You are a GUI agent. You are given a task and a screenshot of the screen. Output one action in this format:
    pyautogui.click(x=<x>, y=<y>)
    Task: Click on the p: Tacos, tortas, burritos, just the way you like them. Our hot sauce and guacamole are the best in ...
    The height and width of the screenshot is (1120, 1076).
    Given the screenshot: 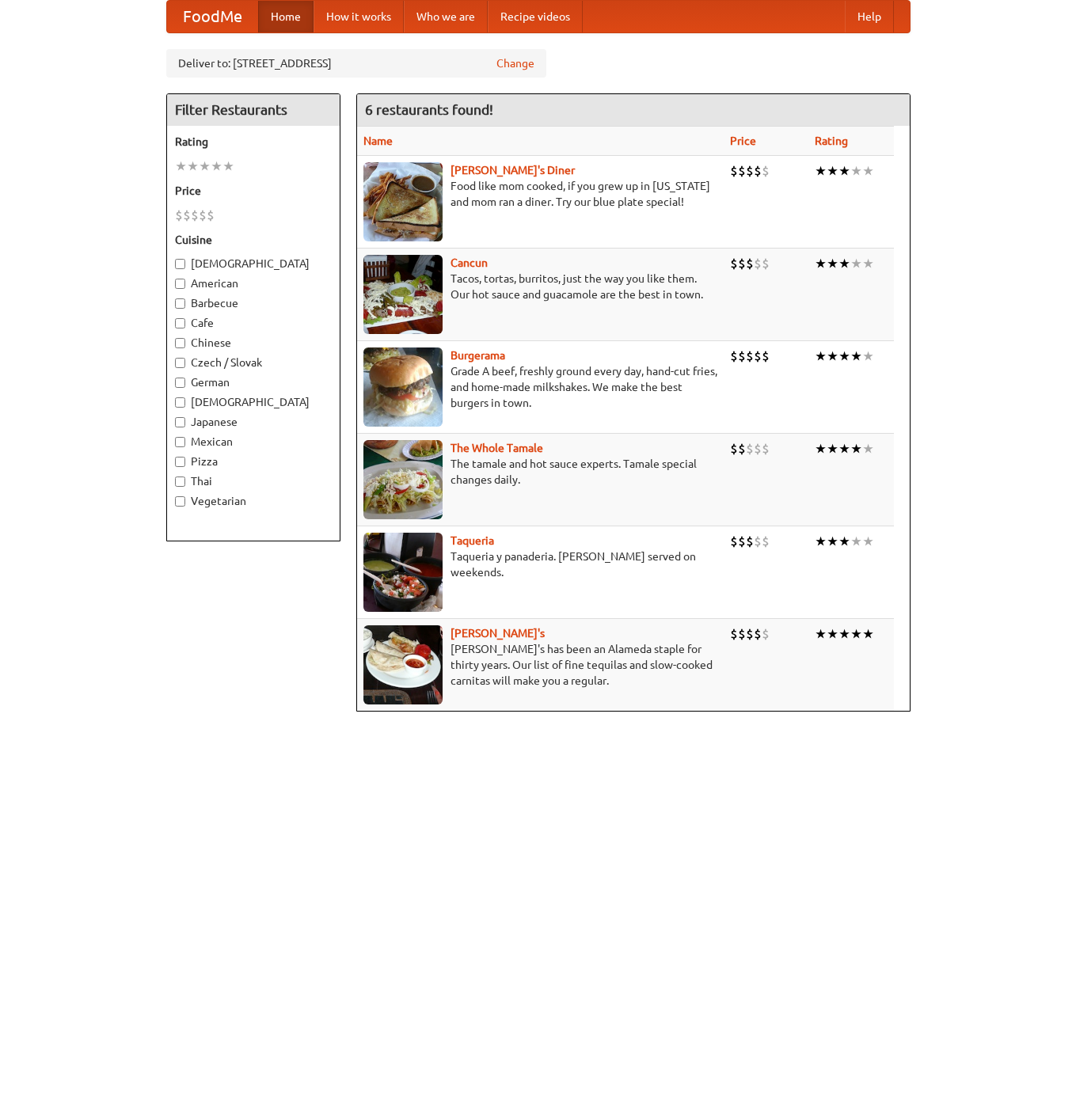 What is the action you would take?
    pyautogui.click(x=540, y=287)
    